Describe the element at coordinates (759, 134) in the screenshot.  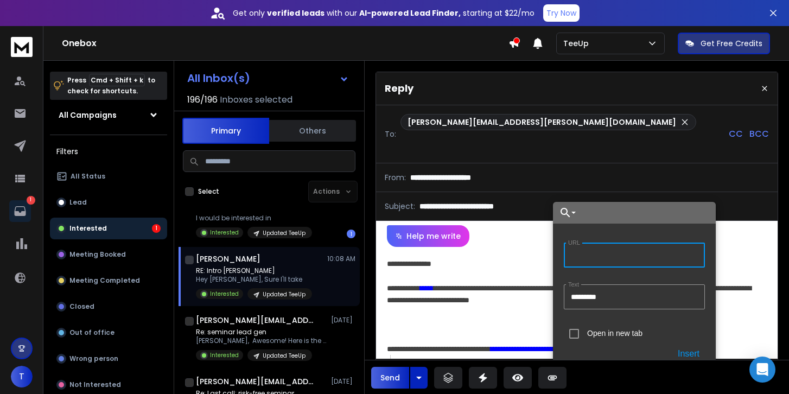
I see `p: BCC` at that location.